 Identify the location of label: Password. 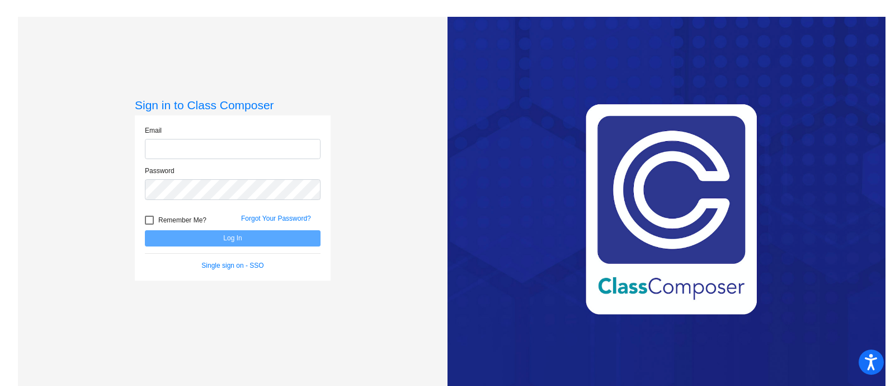
(159, 171).